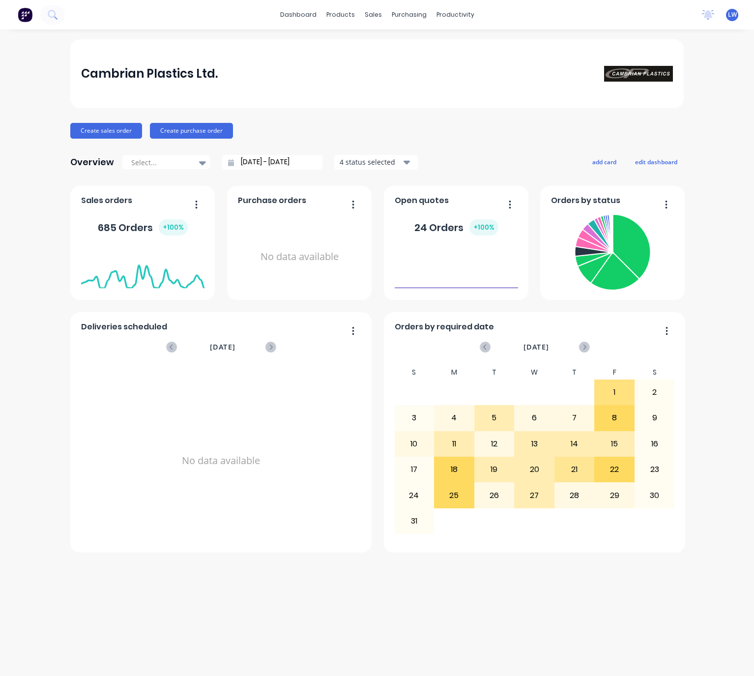 The height and width of the screenshot is (676, 754). What do you see at coordinates (456, 227) in the screenshot?
I see `div: 24 Orders` at bounding box center [456, 227].